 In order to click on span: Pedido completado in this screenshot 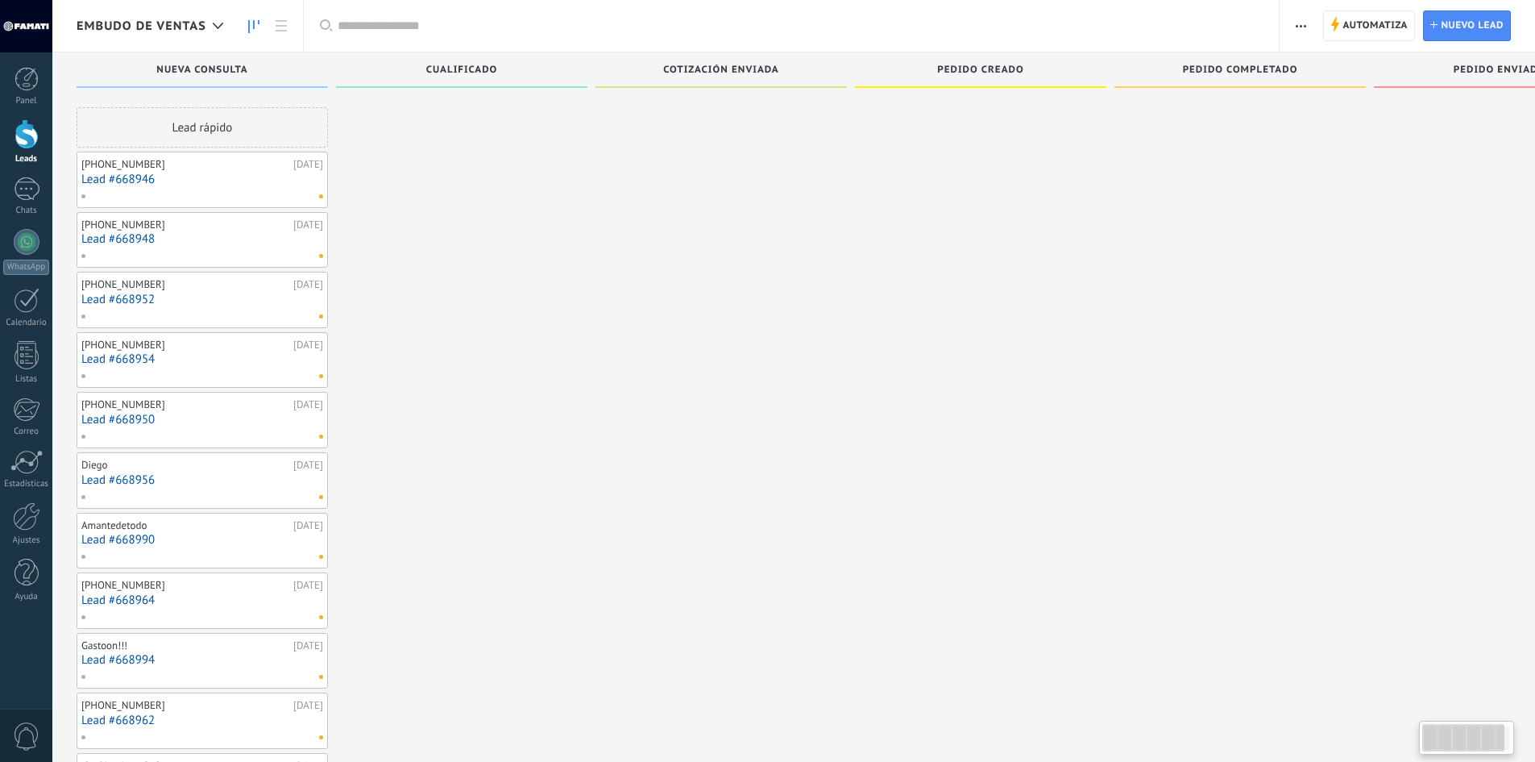, I will do `click(1240, 70)`.